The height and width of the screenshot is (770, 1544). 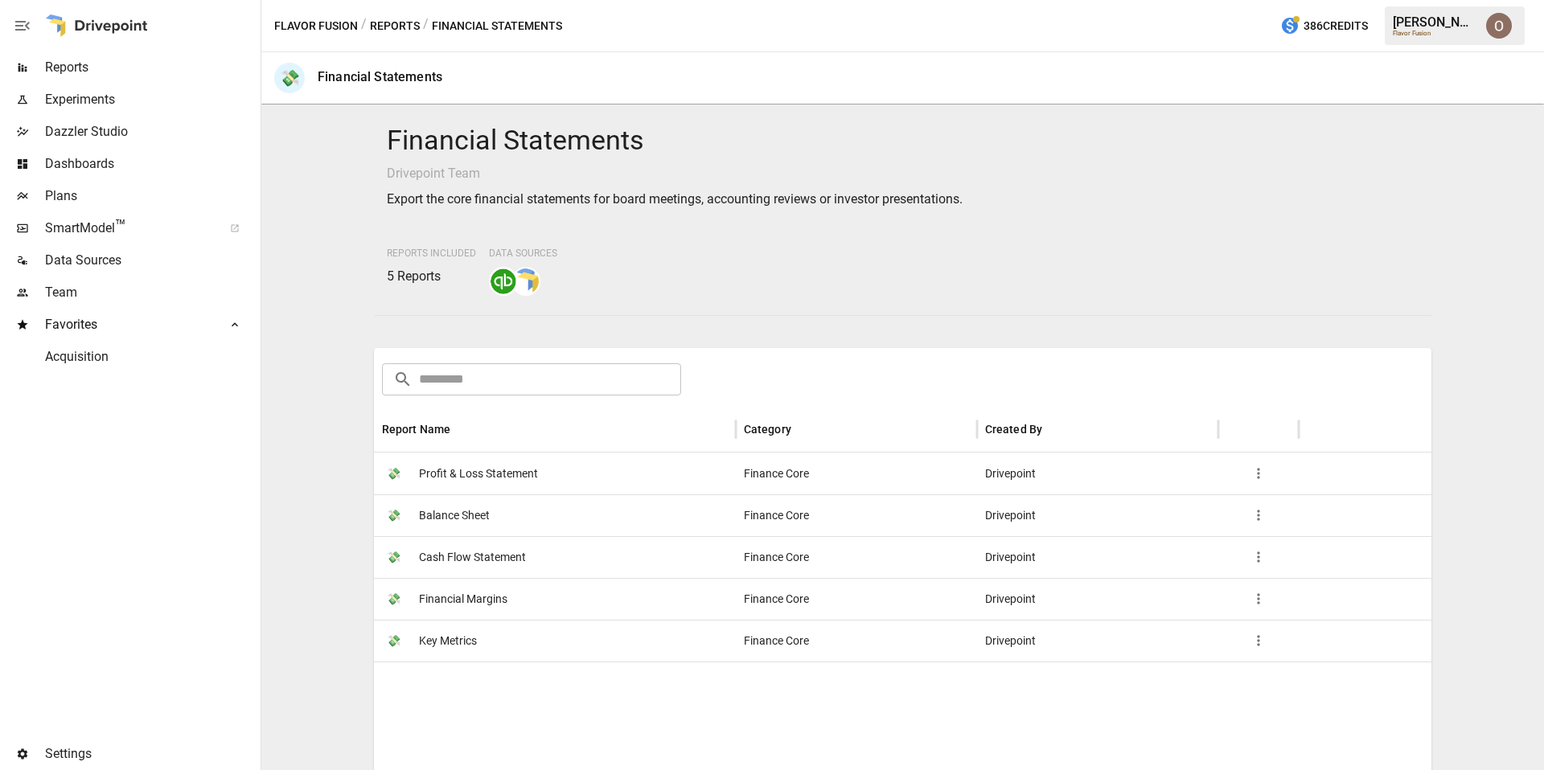 What do you see at coordinates (151, 754) in the screenshot?
I see `span: Settings` at bounding box center [151, 754].